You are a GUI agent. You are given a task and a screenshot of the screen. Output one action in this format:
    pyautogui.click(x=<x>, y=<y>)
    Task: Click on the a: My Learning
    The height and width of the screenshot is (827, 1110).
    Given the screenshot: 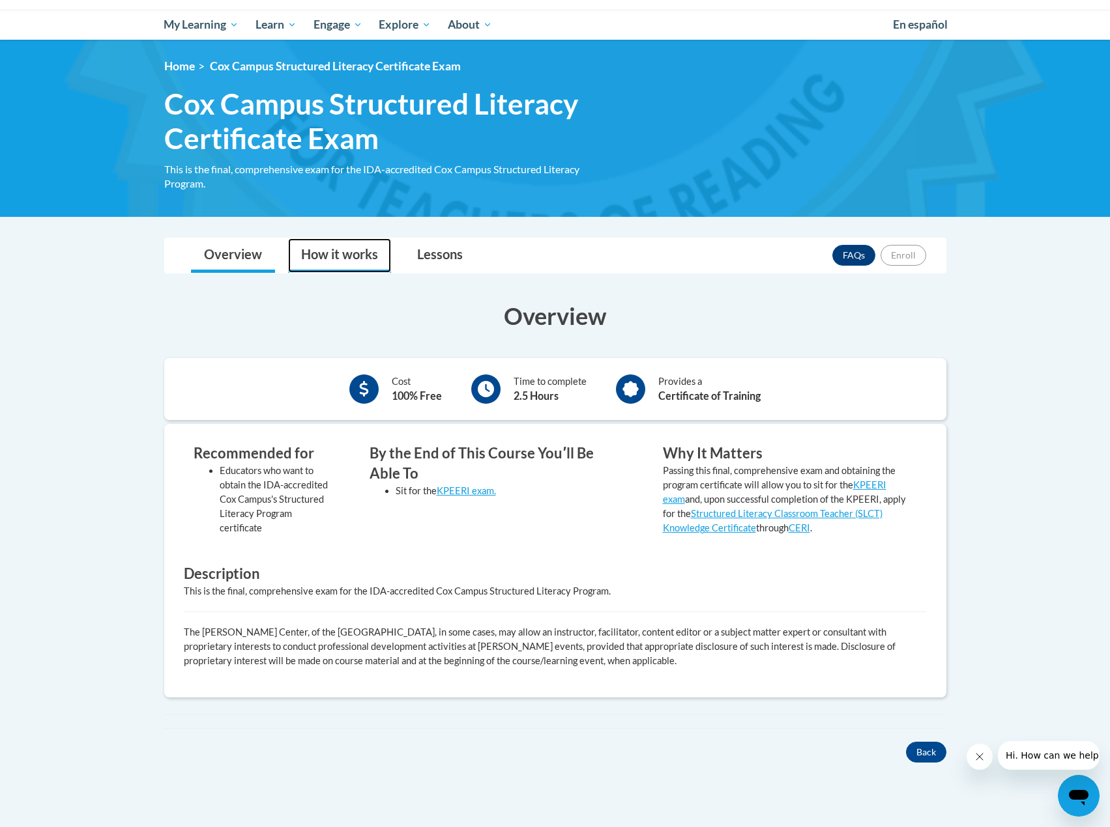 What is the action you would take?
    pyautogui.click(x=201, y=25)
    